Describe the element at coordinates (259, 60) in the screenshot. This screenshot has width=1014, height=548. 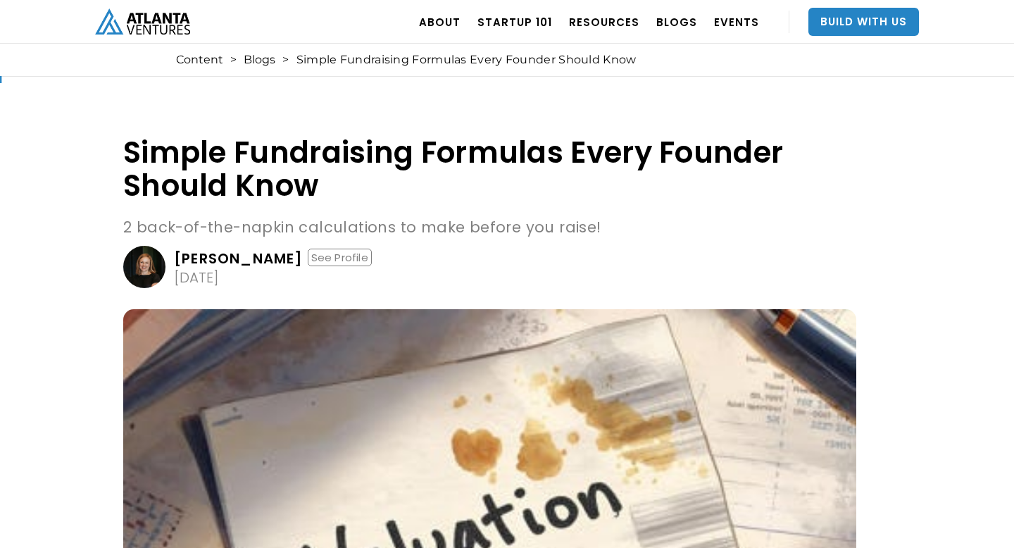
I see `a: Blogs` at that location.